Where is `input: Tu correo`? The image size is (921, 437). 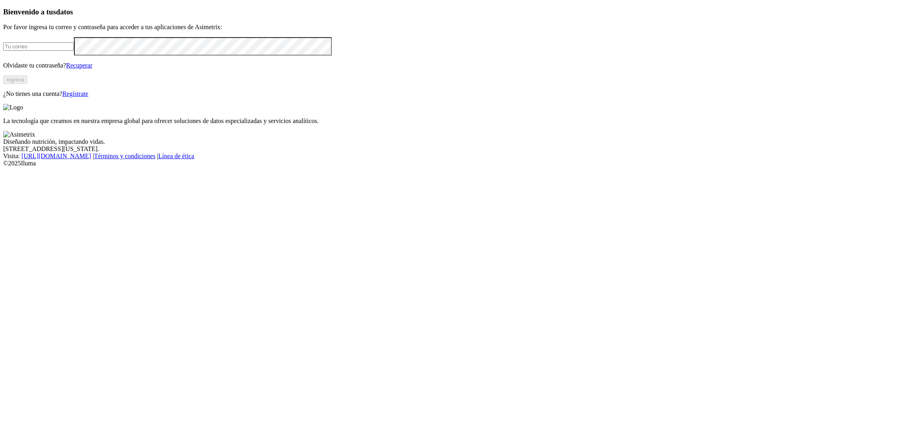
input: Tu correo is located at coordinates (38, 46).